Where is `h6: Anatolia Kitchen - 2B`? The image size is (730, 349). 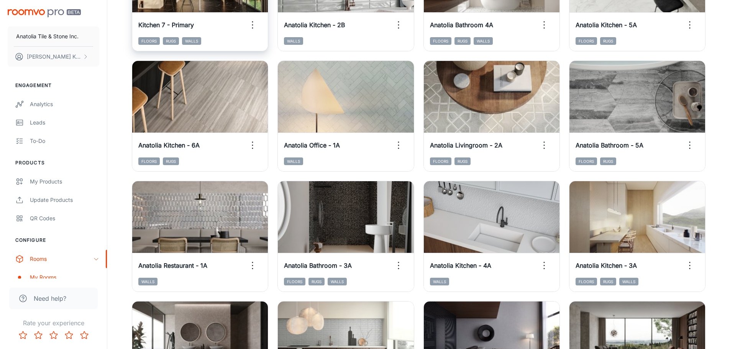 h6: Anatolia Kitchen - 2B is located at coordinates (314, 25).